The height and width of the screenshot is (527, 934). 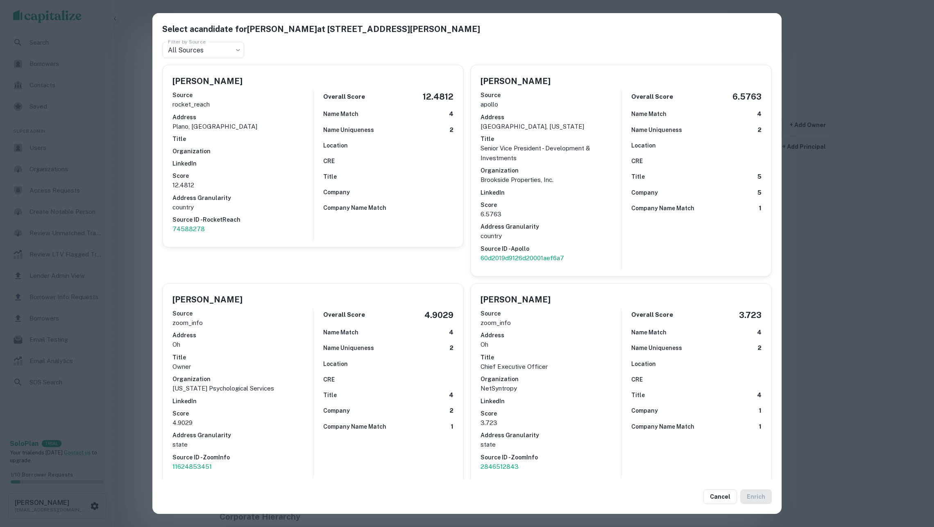 What do you see at coordinates (243, 220) in the screenshot?
I see `h6: Source ID - RocketReach` at bounding box center [243, 220].